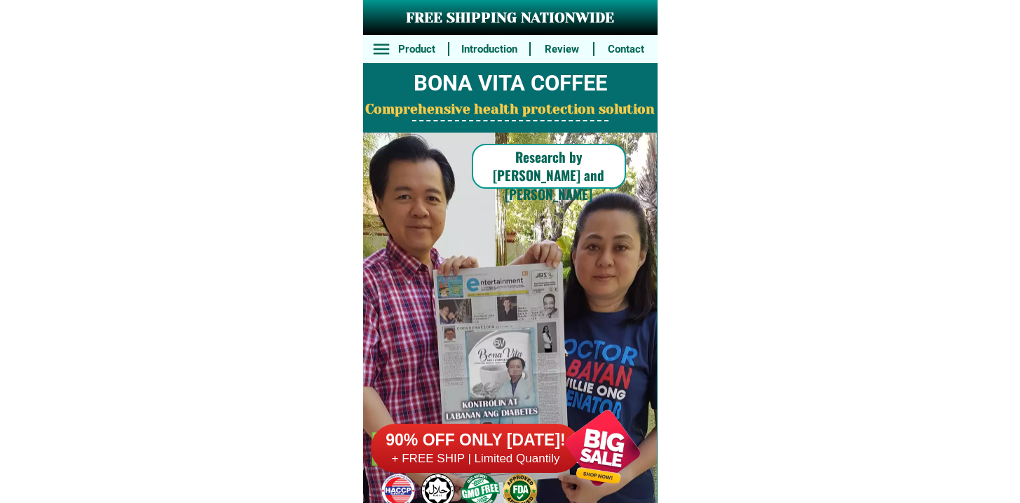 This screenshot has width=1020, height=503. What do you see at coordinates (510, 18) in the screenshot?
I see `h3: FREE SHIPPING NATIONWIDE` at bounding box center [510, 18].